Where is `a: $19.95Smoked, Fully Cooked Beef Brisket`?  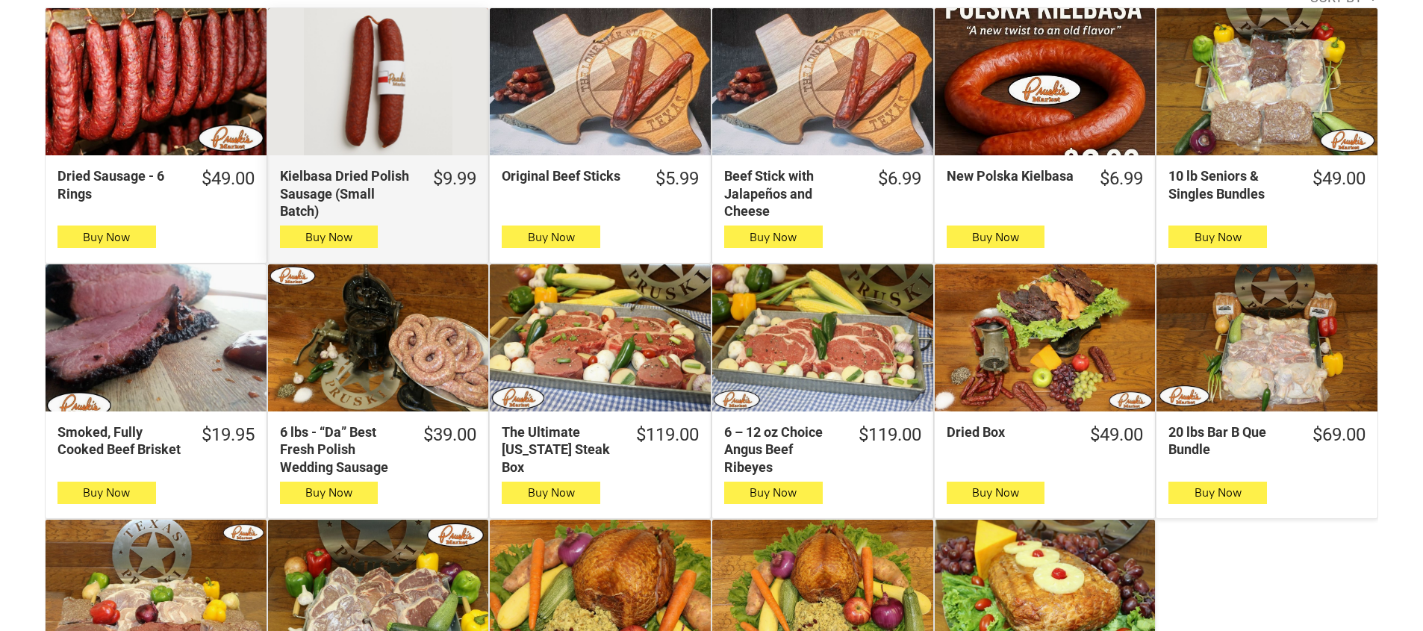 a: $19.95Smoked, Fully Cooked Beef Brisket is located at coordinates (156, 440).